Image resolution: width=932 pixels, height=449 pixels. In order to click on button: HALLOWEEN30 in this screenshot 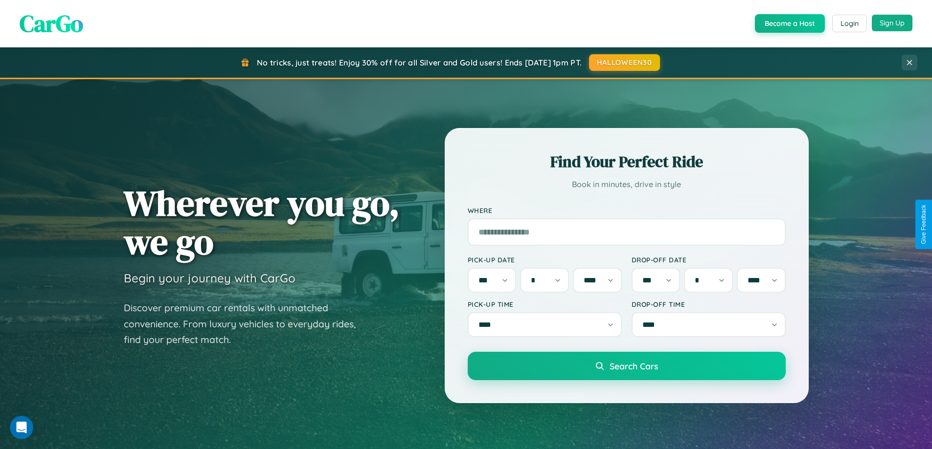, I will do `click(624, 63)`.